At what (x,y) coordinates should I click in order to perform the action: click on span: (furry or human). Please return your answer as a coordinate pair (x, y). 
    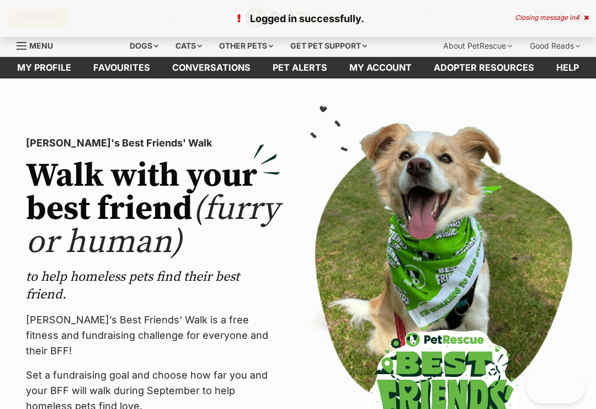
    Looking at the image, I should click on (152, 225).